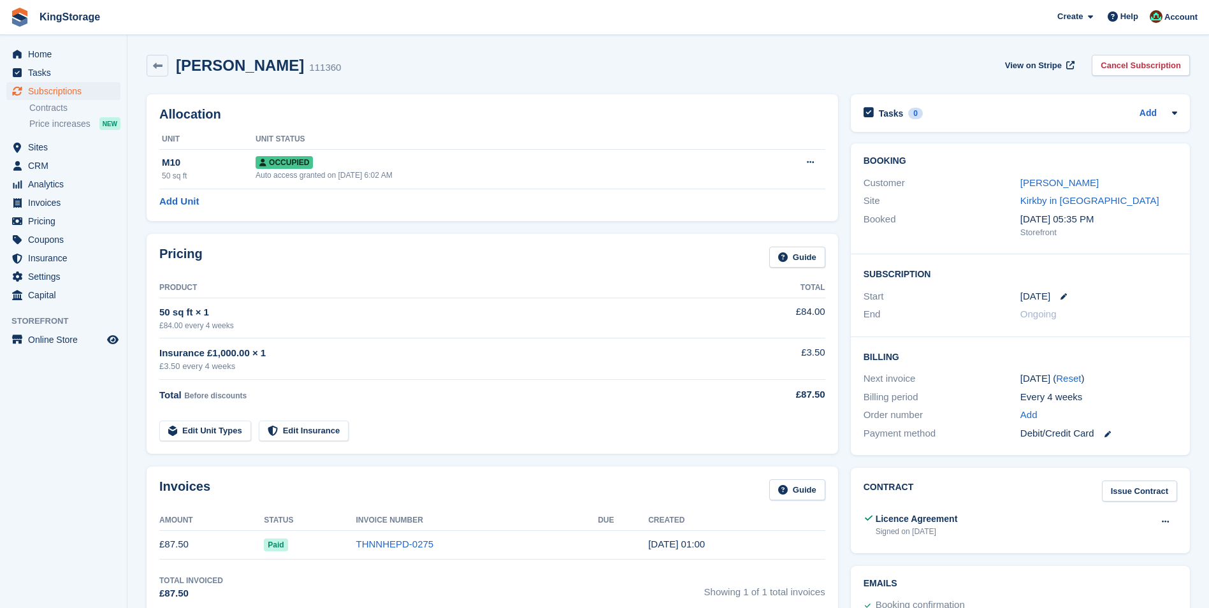  Describe the element at coordinates (1099, 397) in the screenshot. I see `div: Every 4 weeks` at that location.